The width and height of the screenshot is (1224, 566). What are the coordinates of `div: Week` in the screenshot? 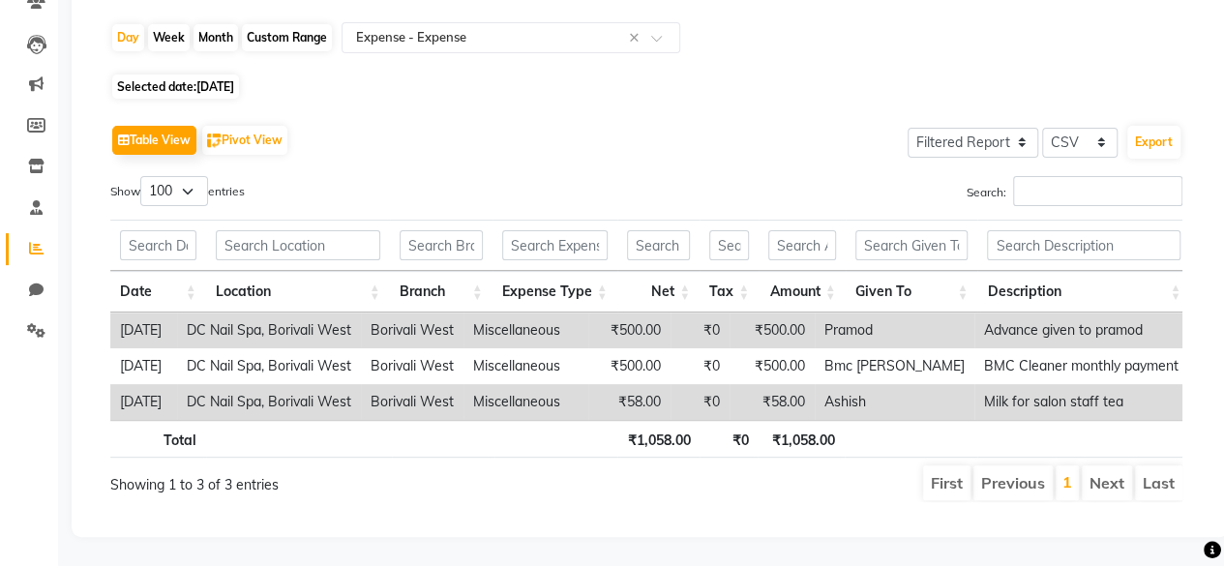 It's located at (168, 38).